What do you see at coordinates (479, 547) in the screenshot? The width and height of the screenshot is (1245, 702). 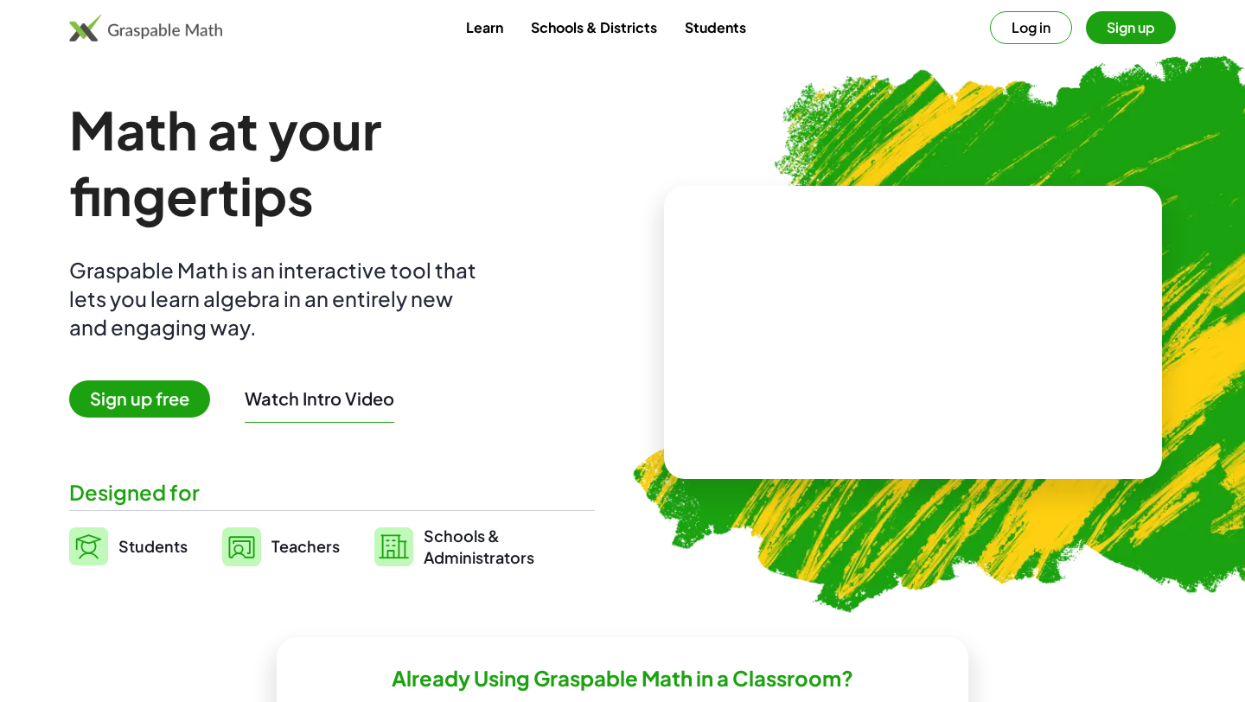 I see `span: Schools & Administrators` at bounding box center [479, 547].